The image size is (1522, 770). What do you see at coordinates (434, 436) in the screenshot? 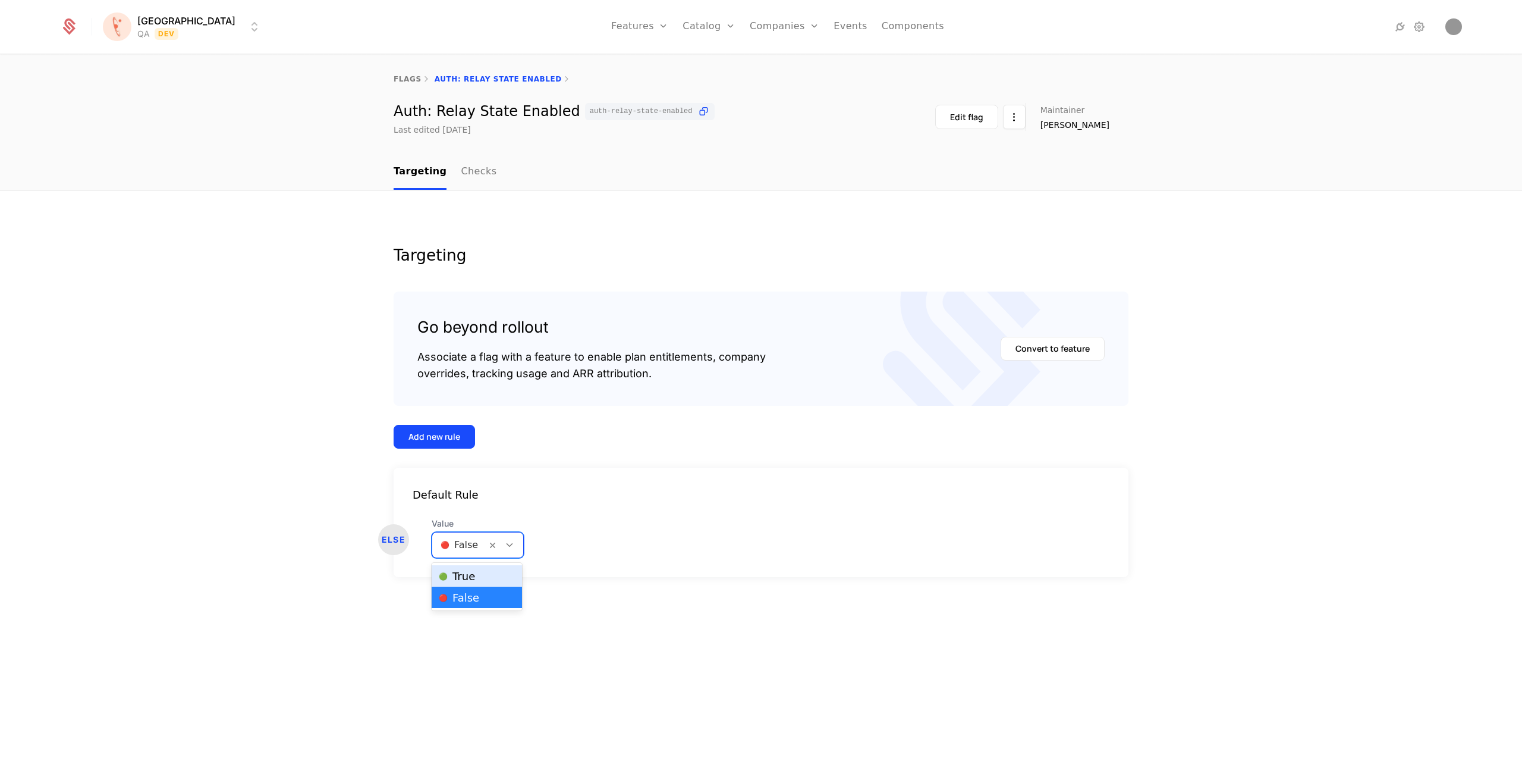
I see `div: Add new rule` at bounding box center [434, 436].